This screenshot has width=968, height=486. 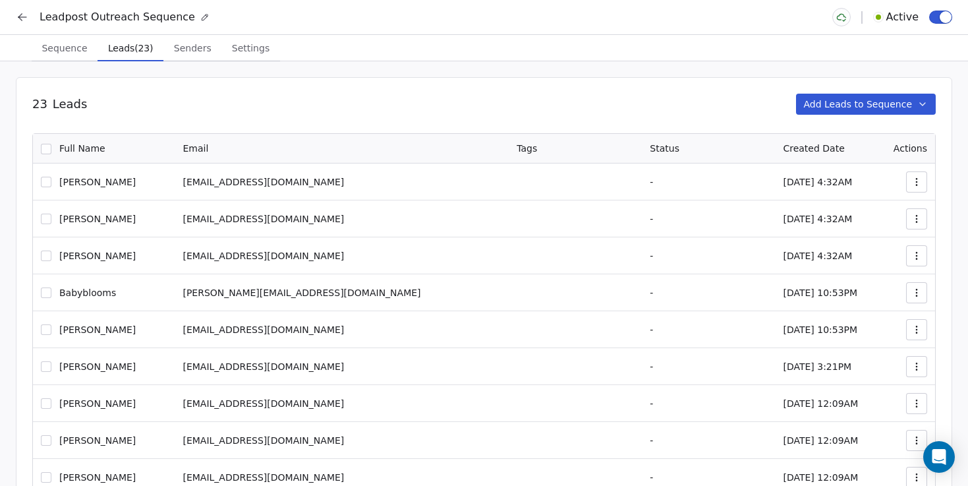 I want to click on span: Email, so click(x=195, y=148).